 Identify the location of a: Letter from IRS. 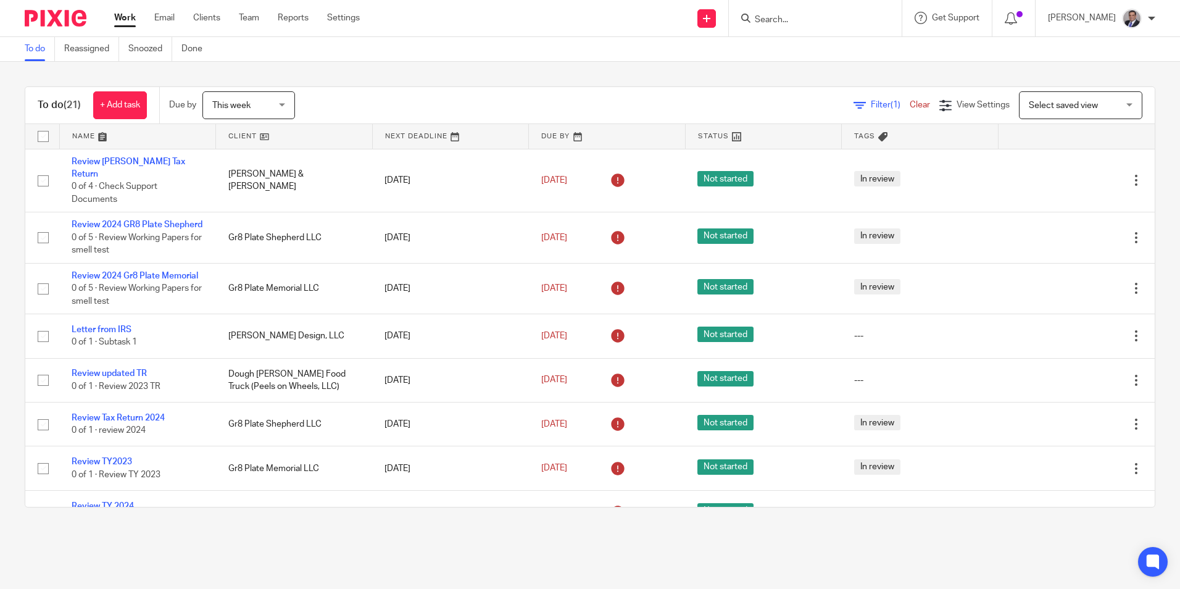
(101, 330).